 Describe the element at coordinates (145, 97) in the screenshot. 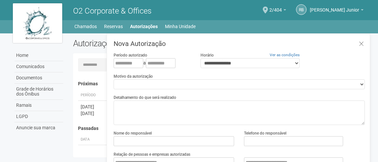

I see `label: Detalhamento do que será realizado` at that location.